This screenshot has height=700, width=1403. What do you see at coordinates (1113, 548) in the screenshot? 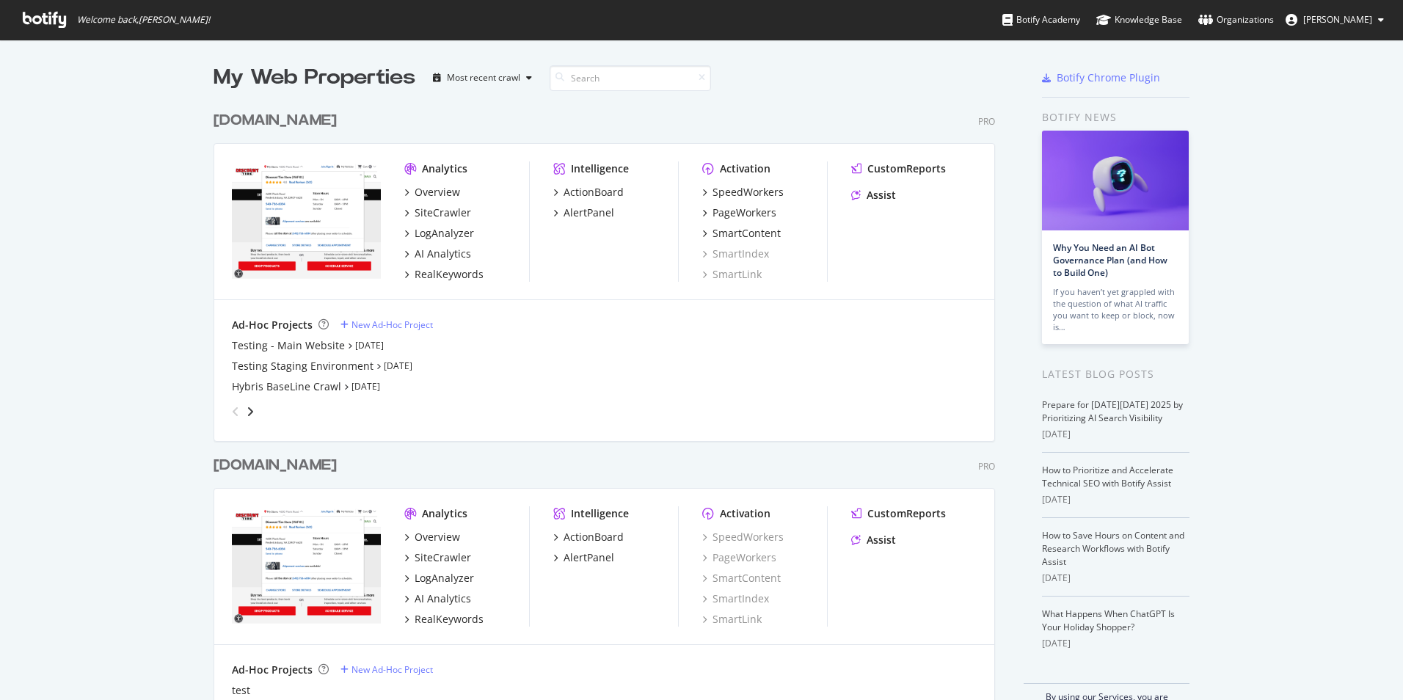
I see `a: How to Save Hours on Content and Research Workflows with Botify Assist` at bounding box center [1113, 548].